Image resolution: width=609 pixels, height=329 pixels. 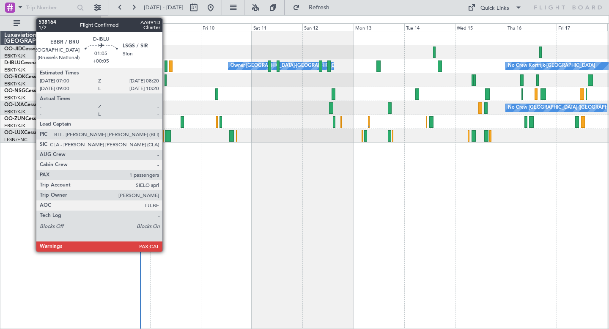 I want to click on div: Thu 16, so click(x=531, y=27).